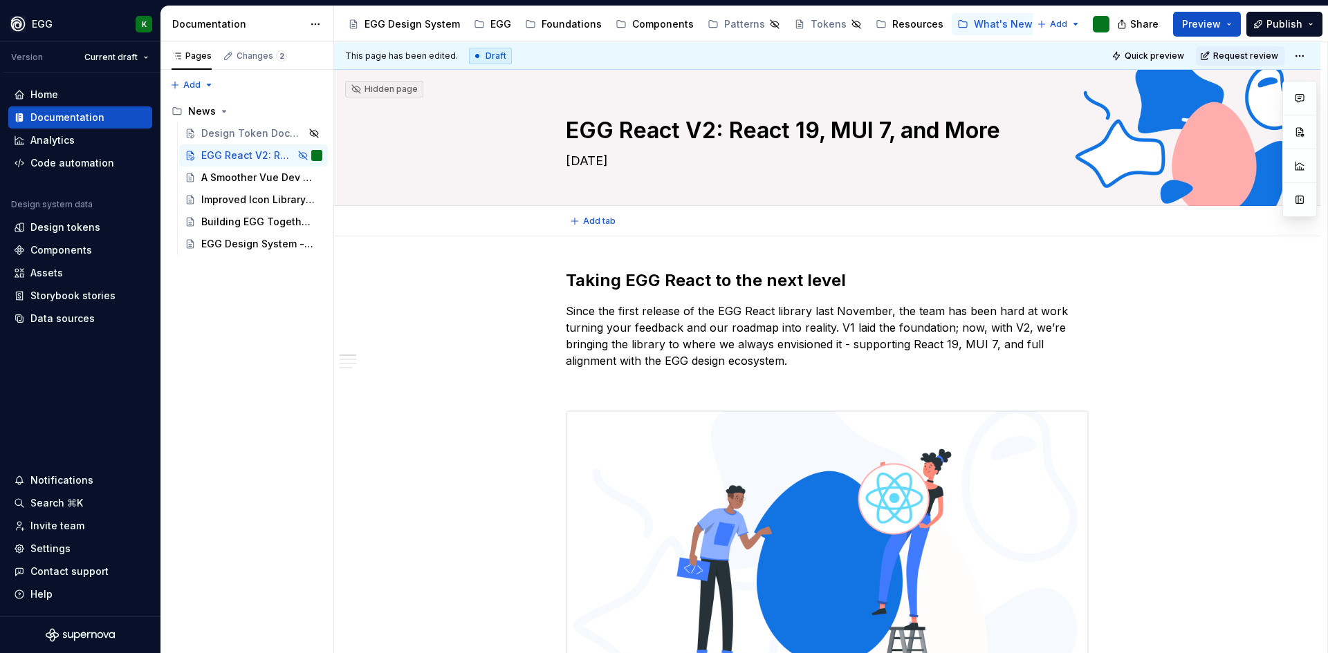  What do you see at coordinates (80, 595) in the screenshot?
I see `button: Help` at bounding box center [80, 595].